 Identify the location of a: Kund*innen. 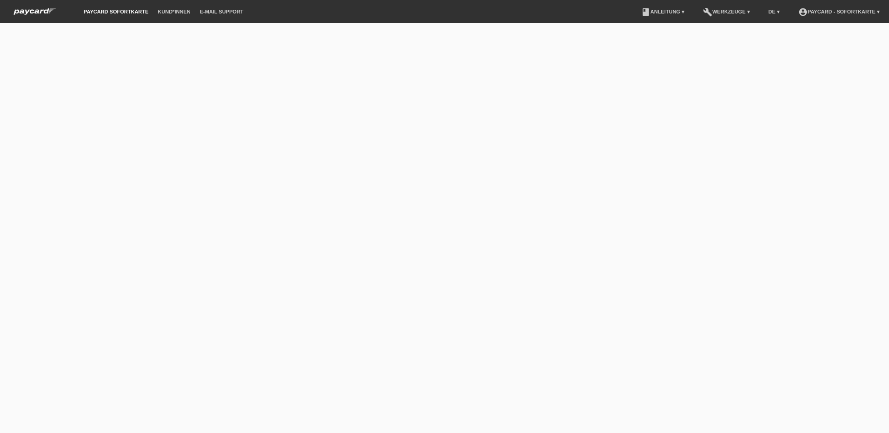
(174, 12).